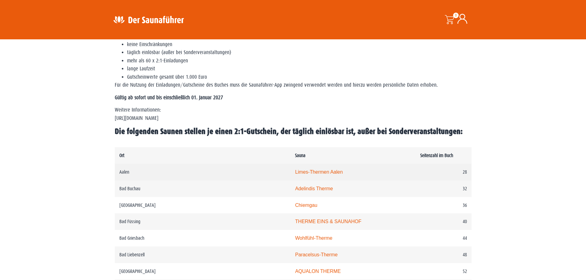 The height and width of the screenshot is (280, 586). I want to click on strong: Gültig ab sofort und bis einschließlich 01. Januar 2027, so click(169, 97).